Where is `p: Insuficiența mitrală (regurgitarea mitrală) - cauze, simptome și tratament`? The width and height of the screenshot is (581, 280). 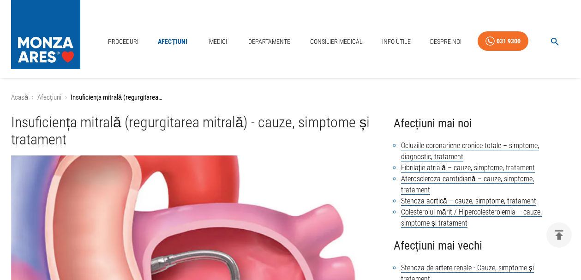
p: Insuficiența mitrală (regurgitarea mitrală) - cauze, simptome și tratament is located at coordinates (117, 97).